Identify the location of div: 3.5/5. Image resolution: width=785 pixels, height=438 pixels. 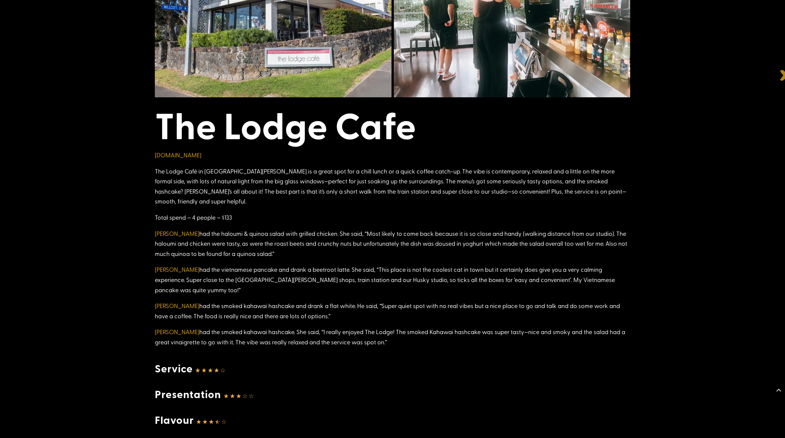
(211, 422).